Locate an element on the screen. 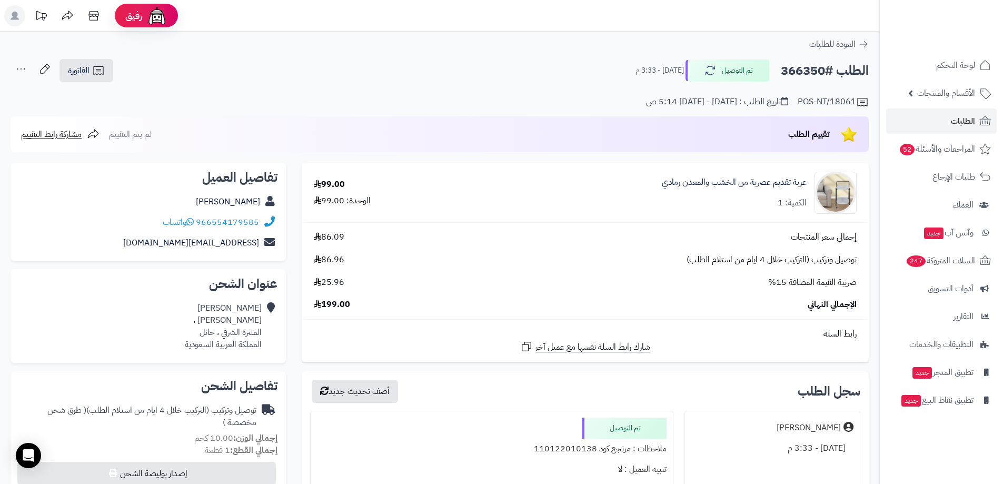 Image resolution: width=1003 pixels, height=484 pixels. a: وآتس آبجديد is located at coordinates (941, 233).